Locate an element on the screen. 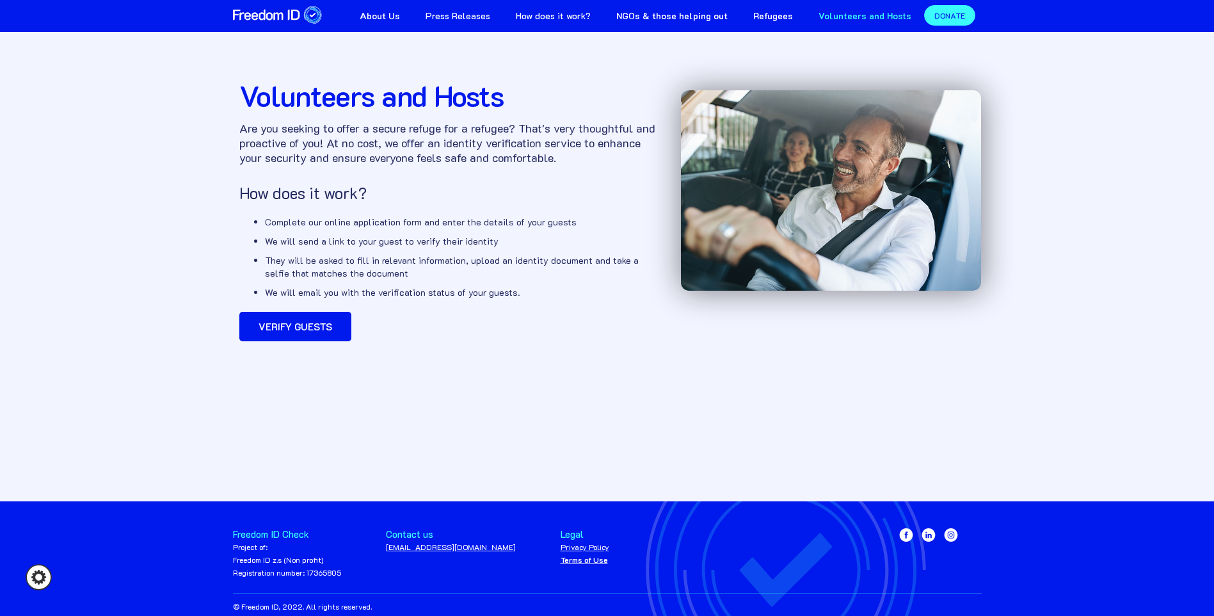 The height and width of the screenshot is (616, 1214). strong: Refugees is located at coordinates (773, 15).